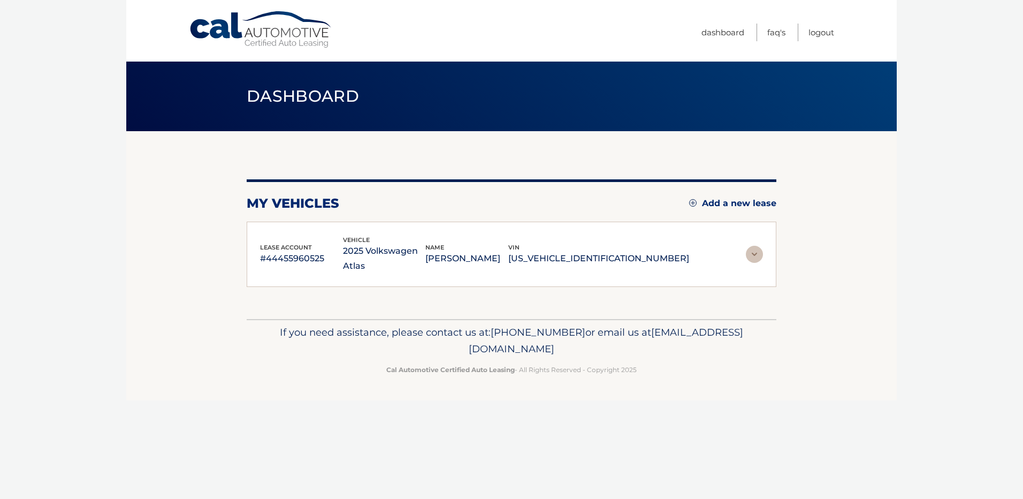 Image resolution: width=1023 pixels, height=499 pixels. What do you see at coordinates (450, 369) in the screenshot?
I see `strong: Cal Automotive Certified Auto Leasing` at bounding box center [450, 369].